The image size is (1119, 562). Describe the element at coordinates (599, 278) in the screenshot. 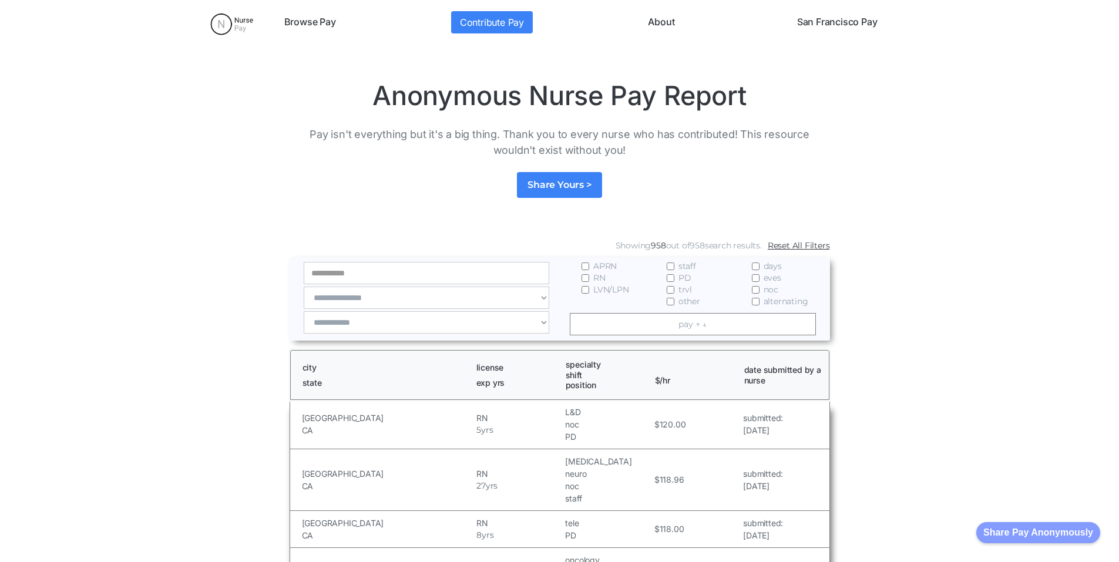

I see `span: RN` at that location.